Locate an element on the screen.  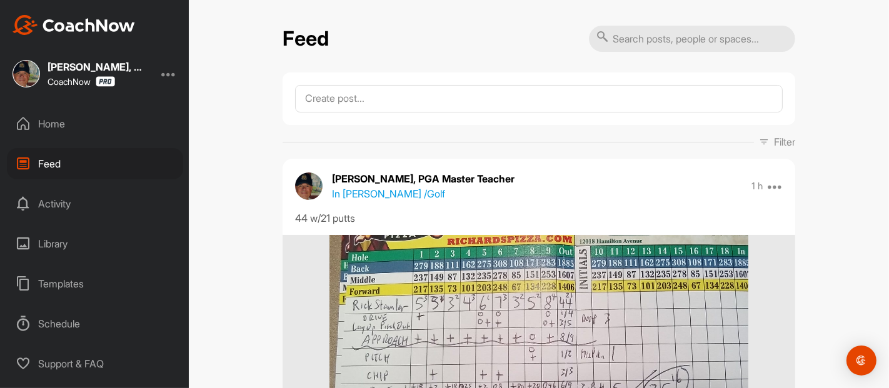
p: Filter is located at coordinates (785, 142).